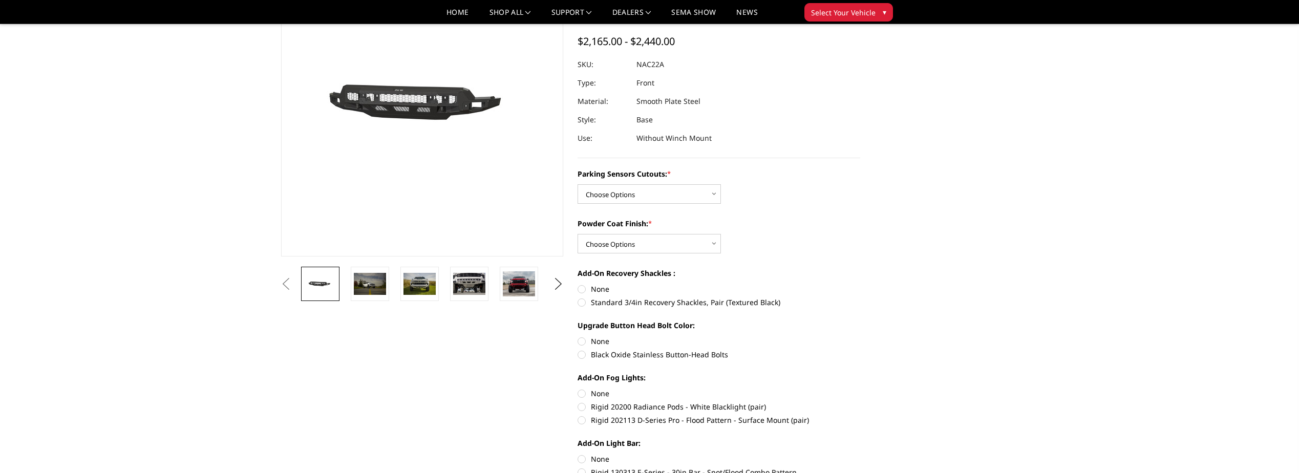 Image resolution: width=1299 pixels, height=473 pixels. What do you see at coordinates (603, 138) in the screenshot?
I see `dt: Use:` at bounding box center [603, 138].